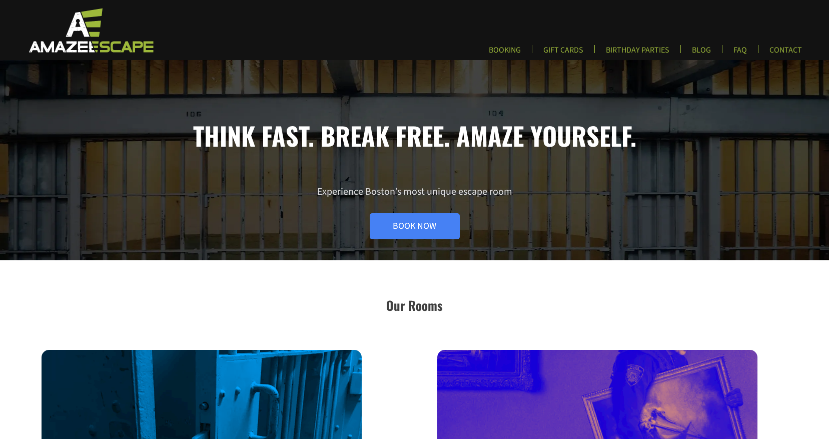 The width and height of the screenshot is (829, 439). I want to click on a: GIFT CARDS, so click(563, 53).